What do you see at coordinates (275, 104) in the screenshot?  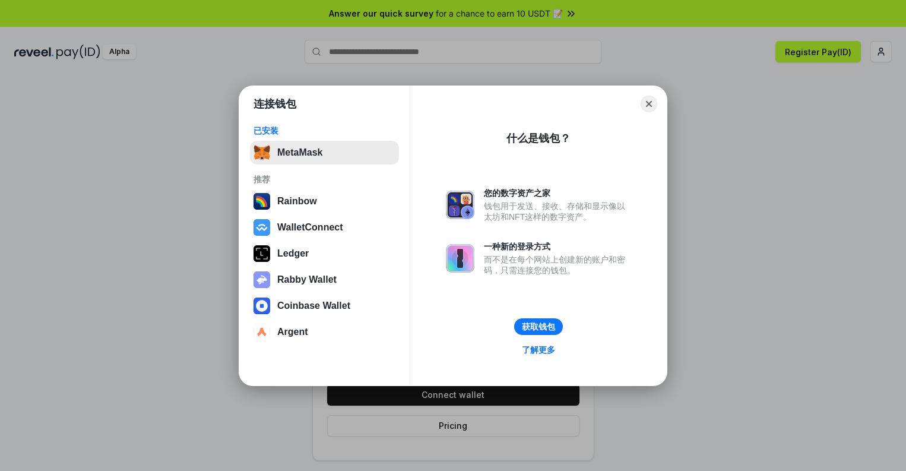 I see `h1: 连接钱包` at bounding box center [275, 104].